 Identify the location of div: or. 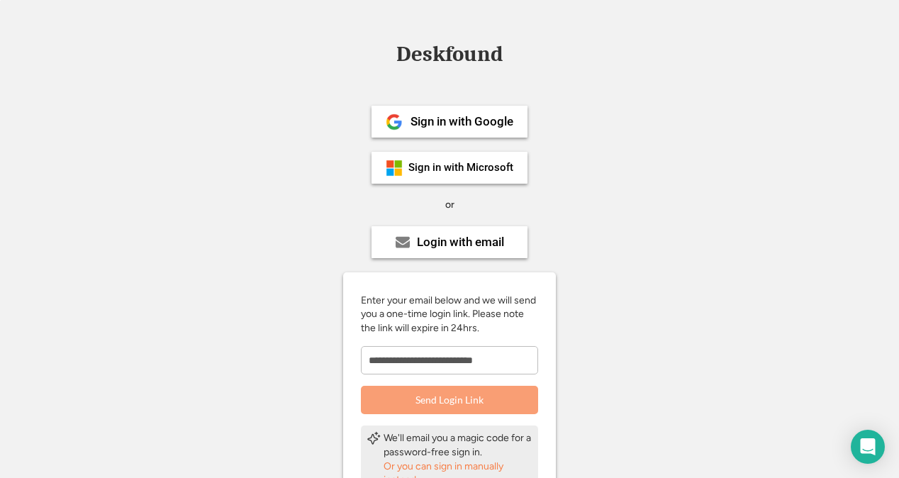
(450, 205).